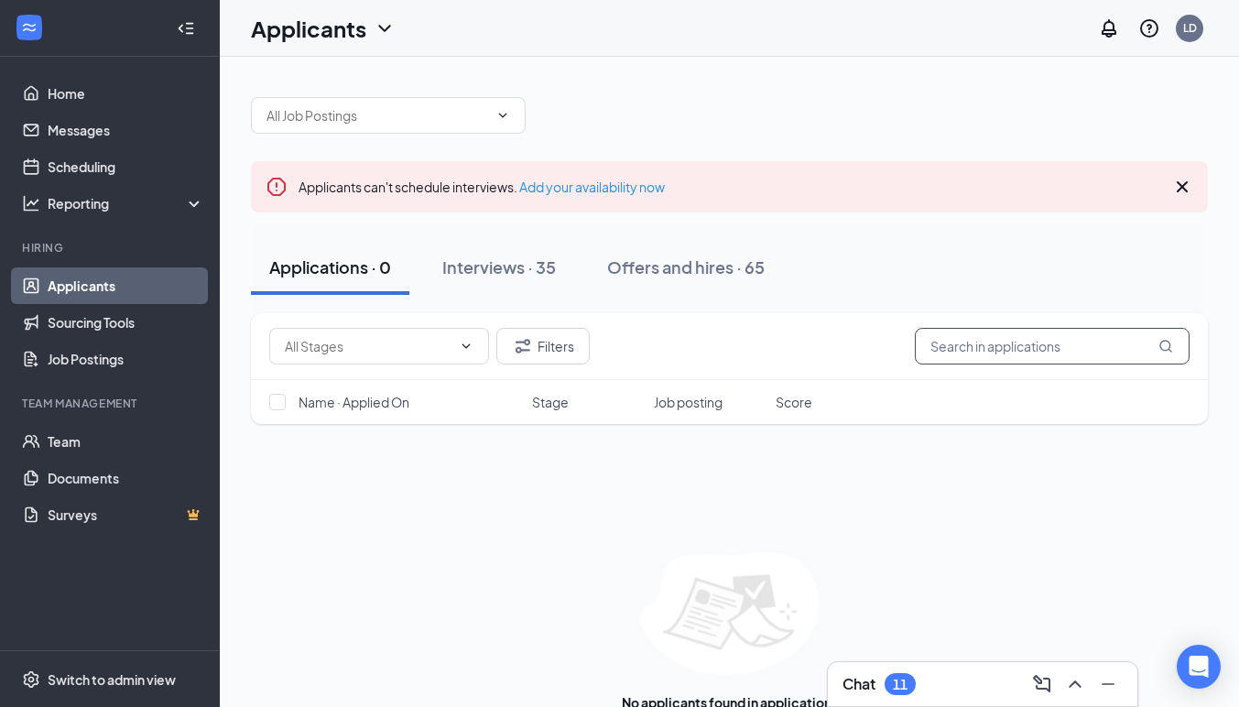 The image size is (1239, 707). What do you see at coordinates (859, 684) in the screenshot?
I see `h3: Chat` at bounding box center [859, 684].